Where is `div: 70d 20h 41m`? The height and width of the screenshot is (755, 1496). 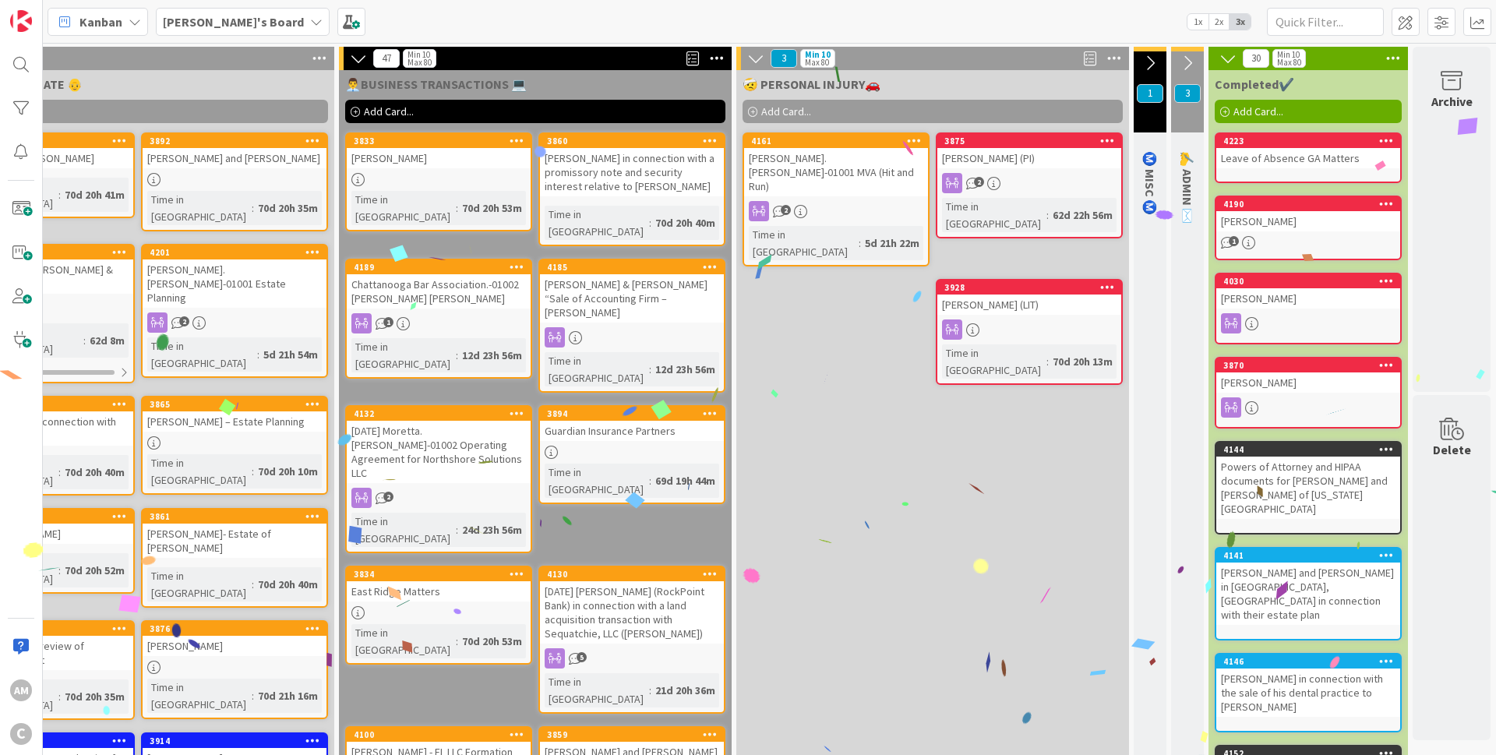 div: 70d 20h 41m is located at coordinates (94, 195).